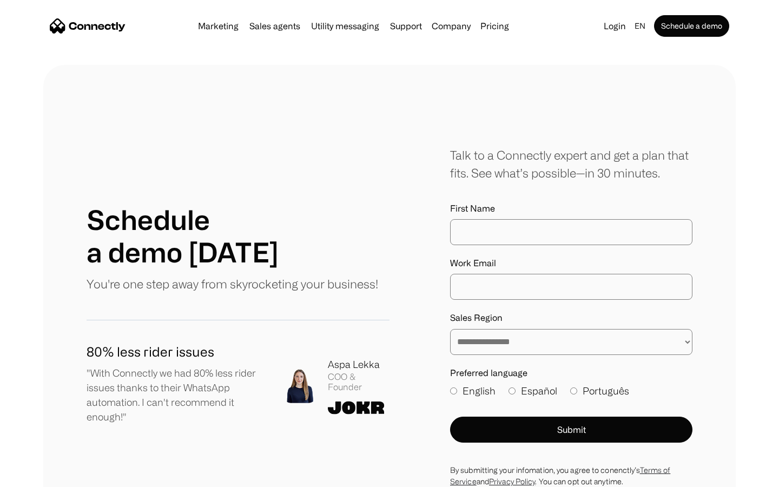 The width and height of the screenshot is (779, 487). Describe the element at coordinates (43, 475) in the screenshot. I see `ul: Language list` at that location.